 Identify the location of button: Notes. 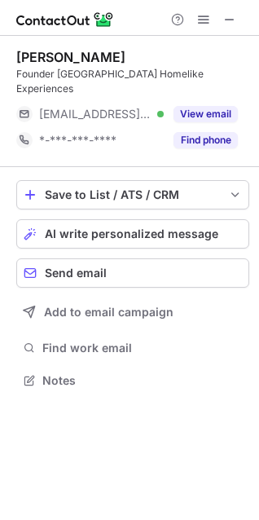
(133, 380).